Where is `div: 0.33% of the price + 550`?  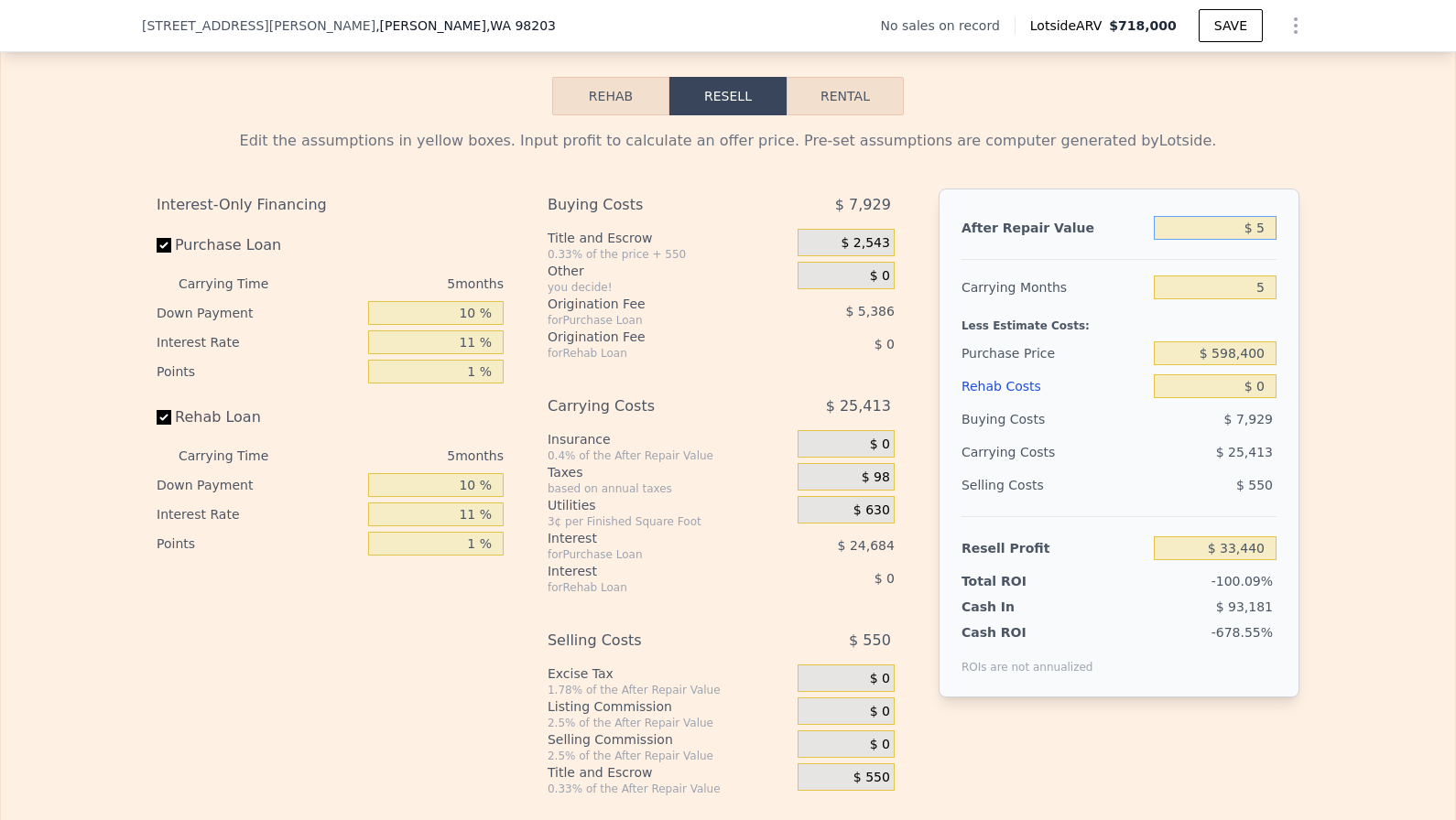
div: 0.33% of the price + 550 is located at coordinates (668, 254).